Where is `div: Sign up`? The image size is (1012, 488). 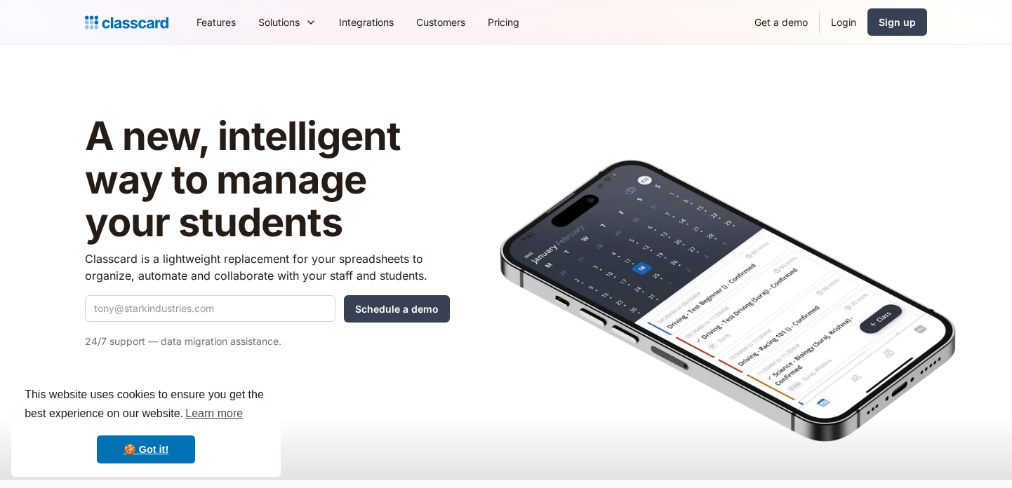 div: Sign up is located at coordinates (896, 22).